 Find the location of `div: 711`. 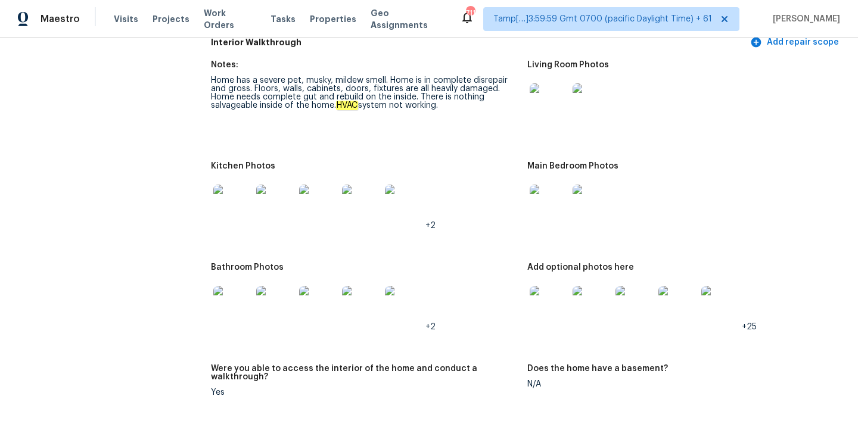

div: 711 is located at coordinates (470, 13).